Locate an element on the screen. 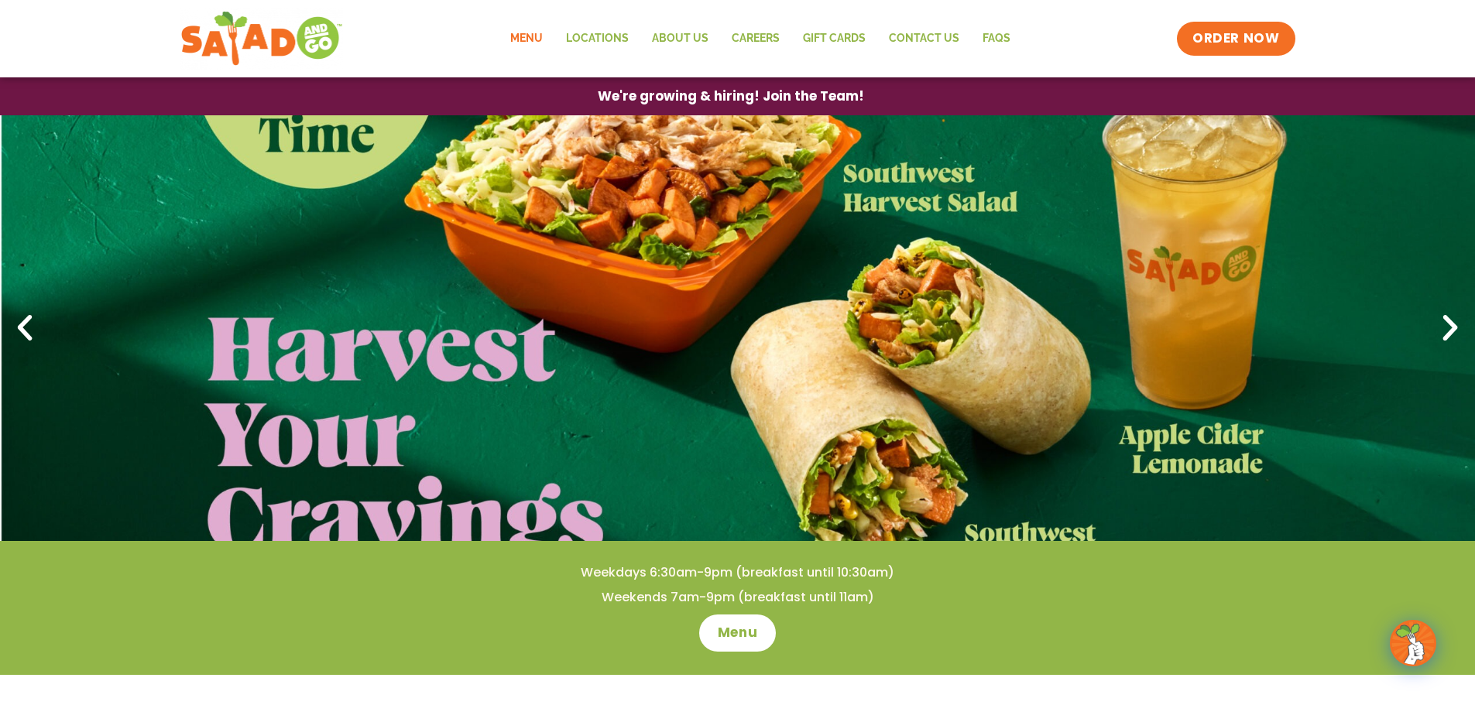 Image resolution: width=1475 pixels, height=705 pixels. span: ORDER NOW is located at coordinates (1236, 39).